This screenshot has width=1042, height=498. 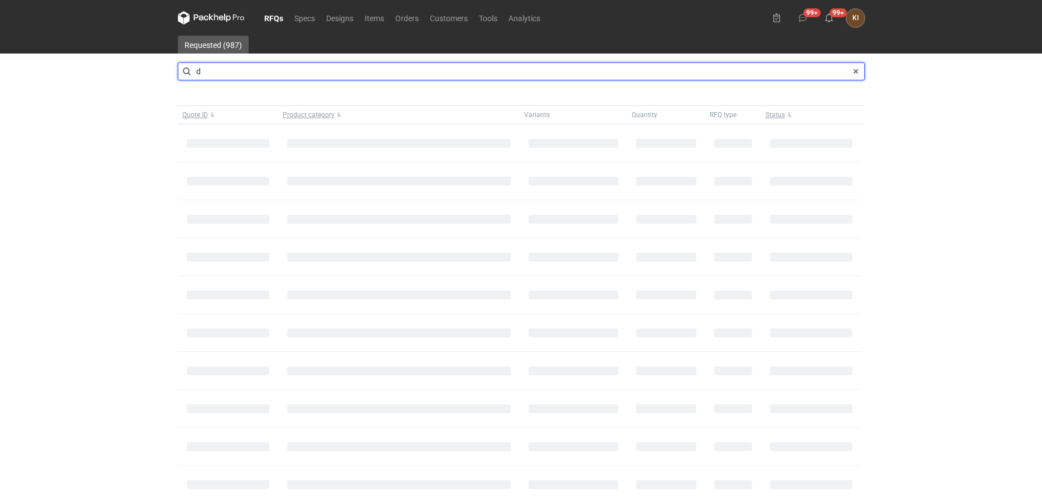 I want to click on span: Quantity, so click(x=644, y=115).